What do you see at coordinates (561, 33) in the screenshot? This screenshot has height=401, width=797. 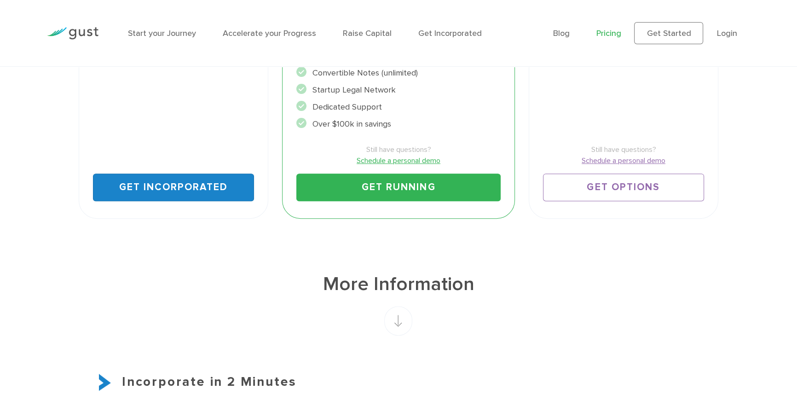 I see `a: Blog` at bounding box center [561, 33].